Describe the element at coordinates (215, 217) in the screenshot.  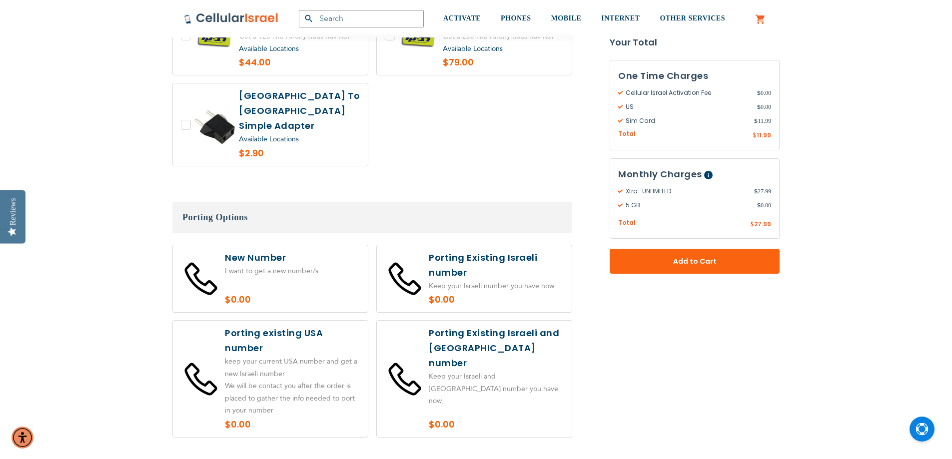
I see `span: Porting Options` at that location.